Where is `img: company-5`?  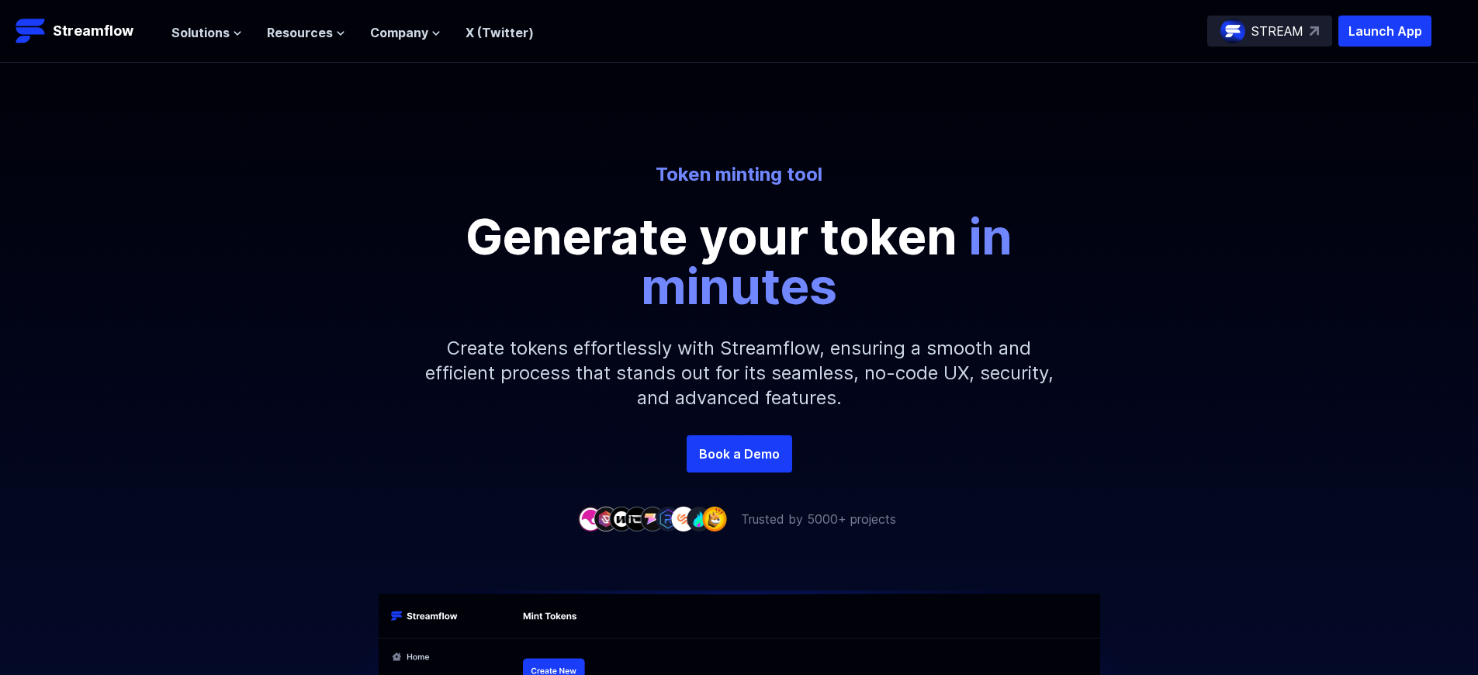 img: company-5 is located at coordinates (652, 518).